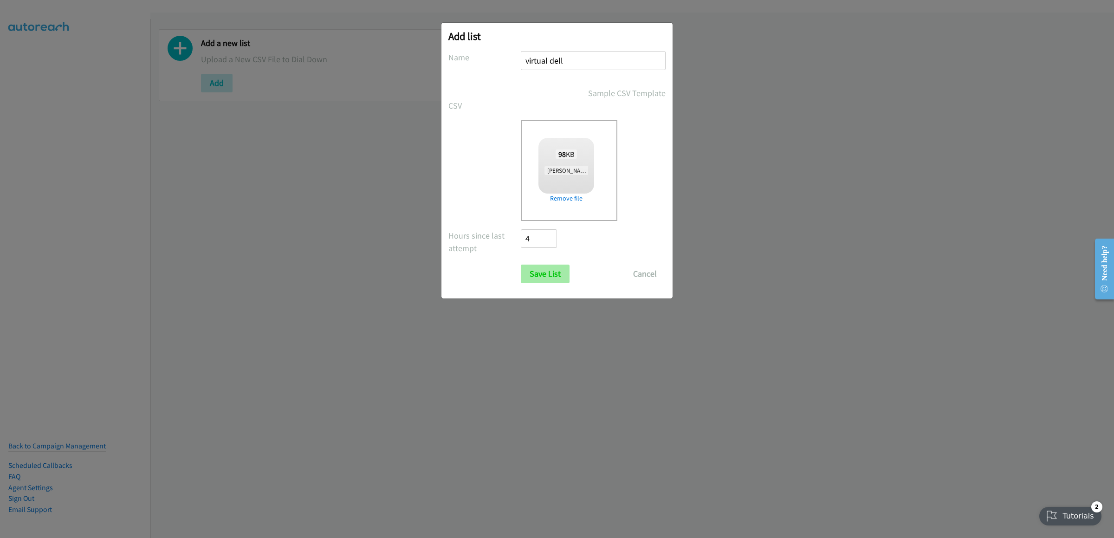  Describe the element at coordinates (562, 154) in the screenshot. I see `strong: 98` at that location.